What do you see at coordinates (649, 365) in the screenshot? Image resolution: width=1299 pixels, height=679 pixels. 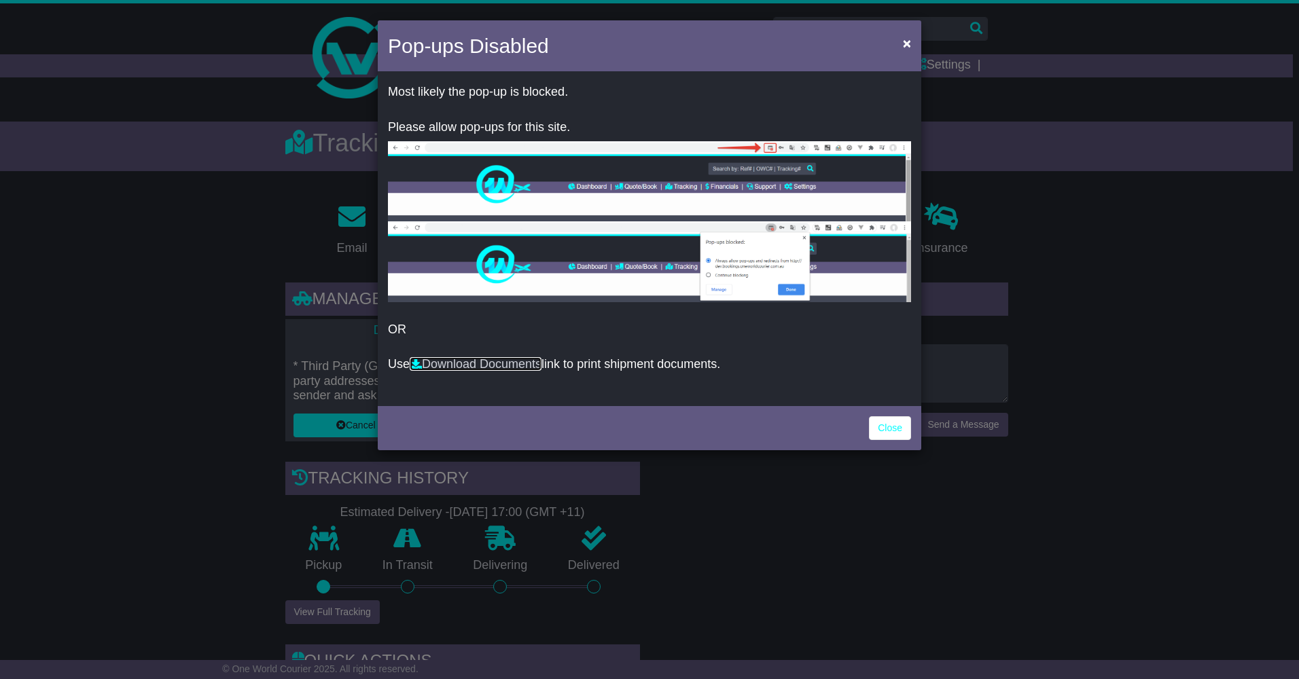 I see `p: Use link to print shipment documents.` at bounding box center [649, 365].